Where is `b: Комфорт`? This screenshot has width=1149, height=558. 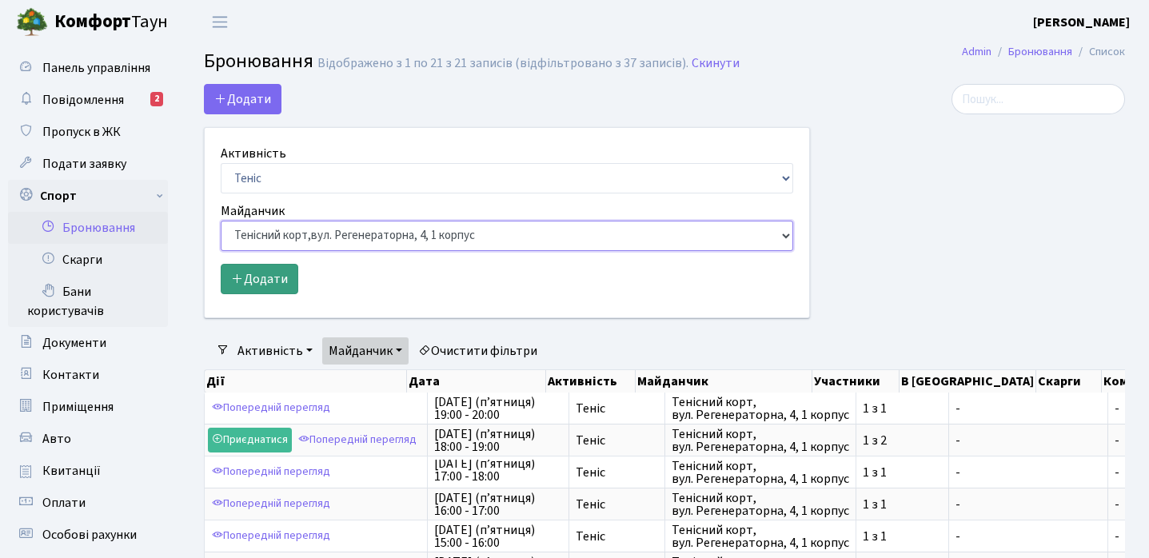 b: Комфорт is located at coordinates (93, 22).